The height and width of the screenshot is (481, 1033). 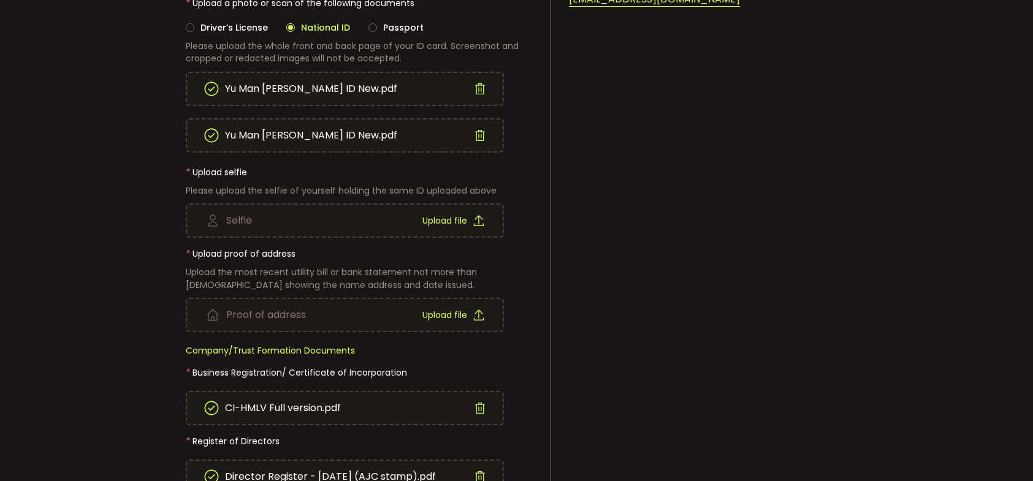 What do you see at coordinates (266, 315) in the screenshot?
I see `span: Proof of address` at bounding box center [266, 315].